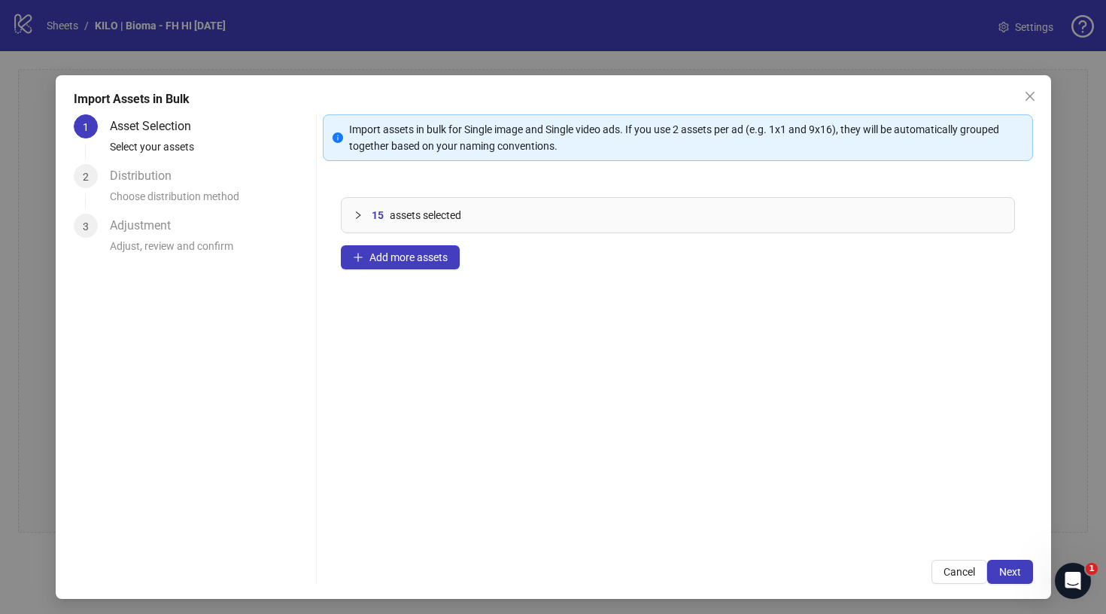 This screenshot has height=614, width=1106. What do you see at coordinates (959, 572) in the screenshot?
I see `span: Cancel` at bounding box center [959, 572].